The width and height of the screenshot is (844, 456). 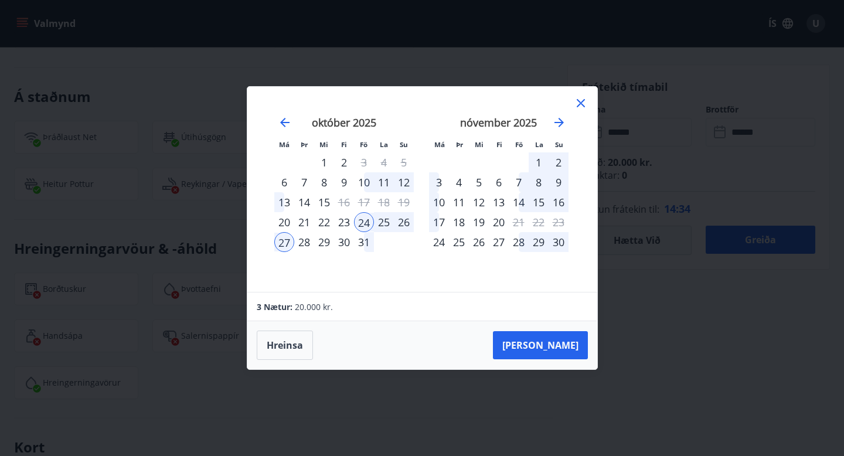 What do you see at coordinates (304, 182) in the screenshot?
I see `td: Choose þriðjudagur, 7. október 2025 as your check-out date. It’s available.` at bounding box center [304, 182].